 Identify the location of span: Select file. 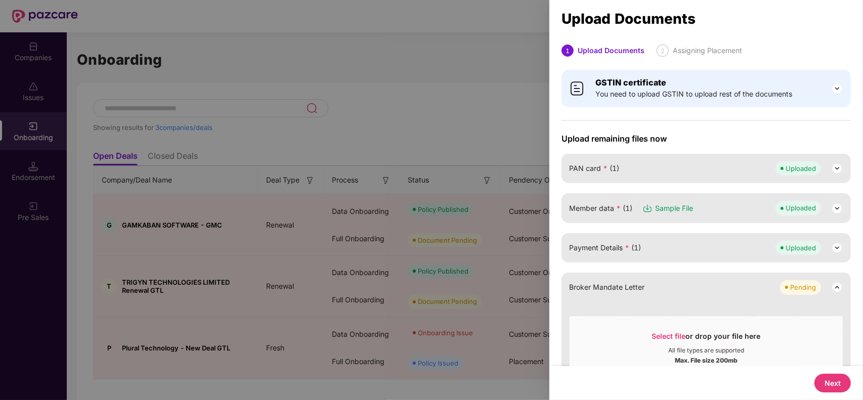
(669, 336).